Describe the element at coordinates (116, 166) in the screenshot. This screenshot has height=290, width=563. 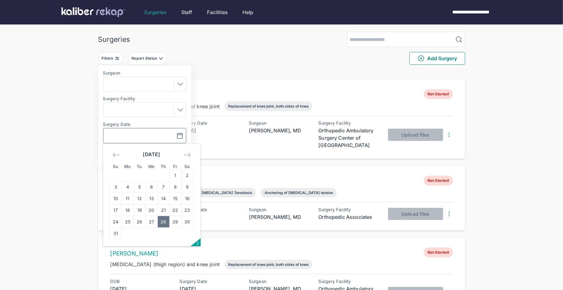
I see `small: Su` at that location.